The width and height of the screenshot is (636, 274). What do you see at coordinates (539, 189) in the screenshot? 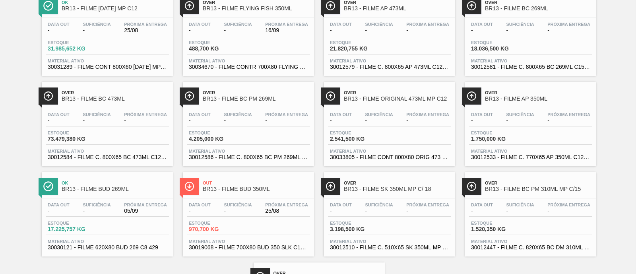
I see `span: BR13 - FILME BC PM 310ML MP C/15` at bounding box center [539, 189].